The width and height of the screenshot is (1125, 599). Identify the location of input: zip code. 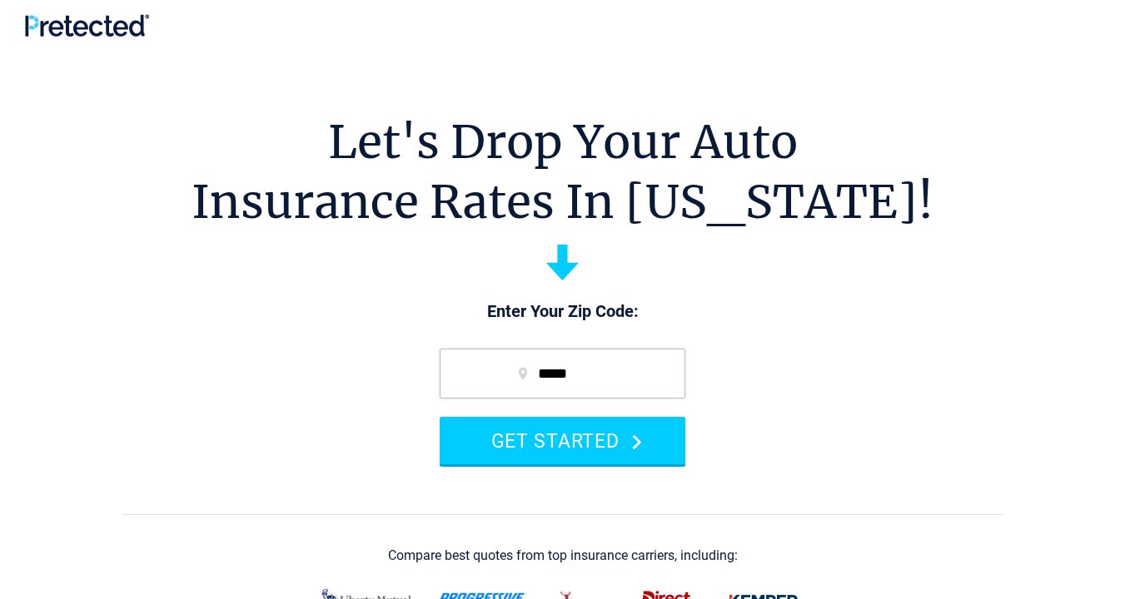
(562, 374).